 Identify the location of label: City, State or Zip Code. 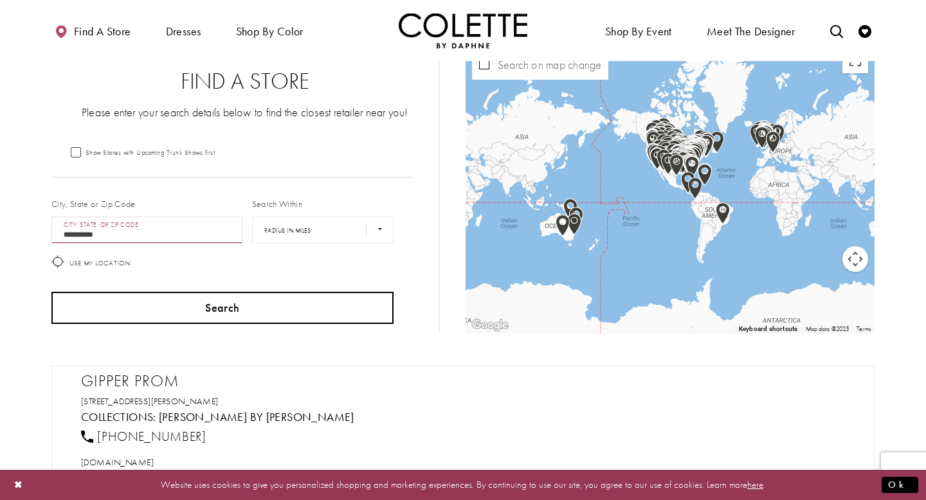
(93, 204).